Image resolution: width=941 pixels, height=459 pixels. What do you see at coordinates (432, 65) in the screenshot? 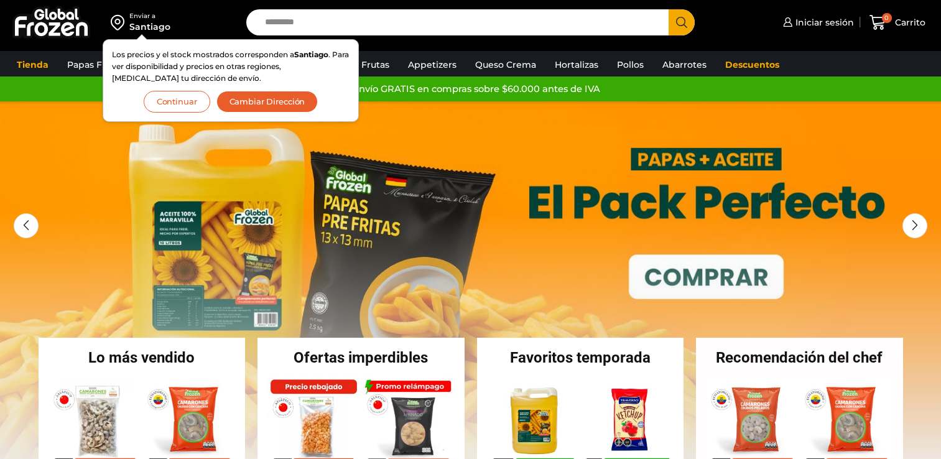
I see `a: Appetizers` at bounding box center [432, 65].